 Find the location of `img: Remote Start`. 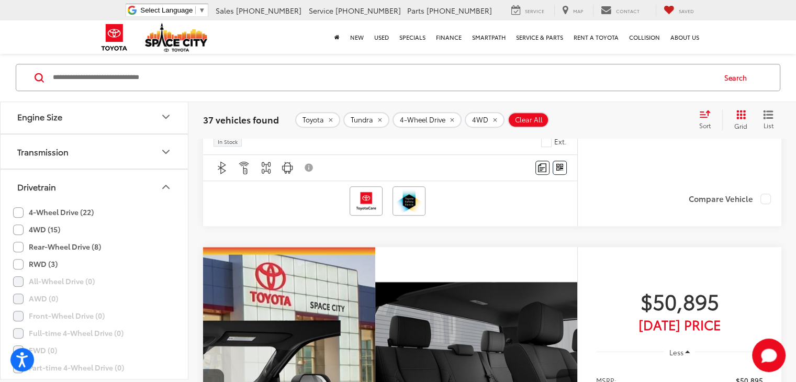

img: Remote Start is located at coordinates (244, 167).